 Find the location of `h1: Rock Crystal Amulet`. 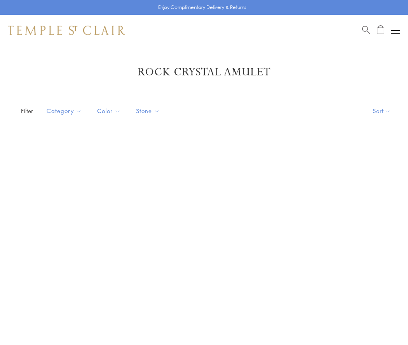

h1: Rock Crystal Amulet is located at coordinates (204, 72).